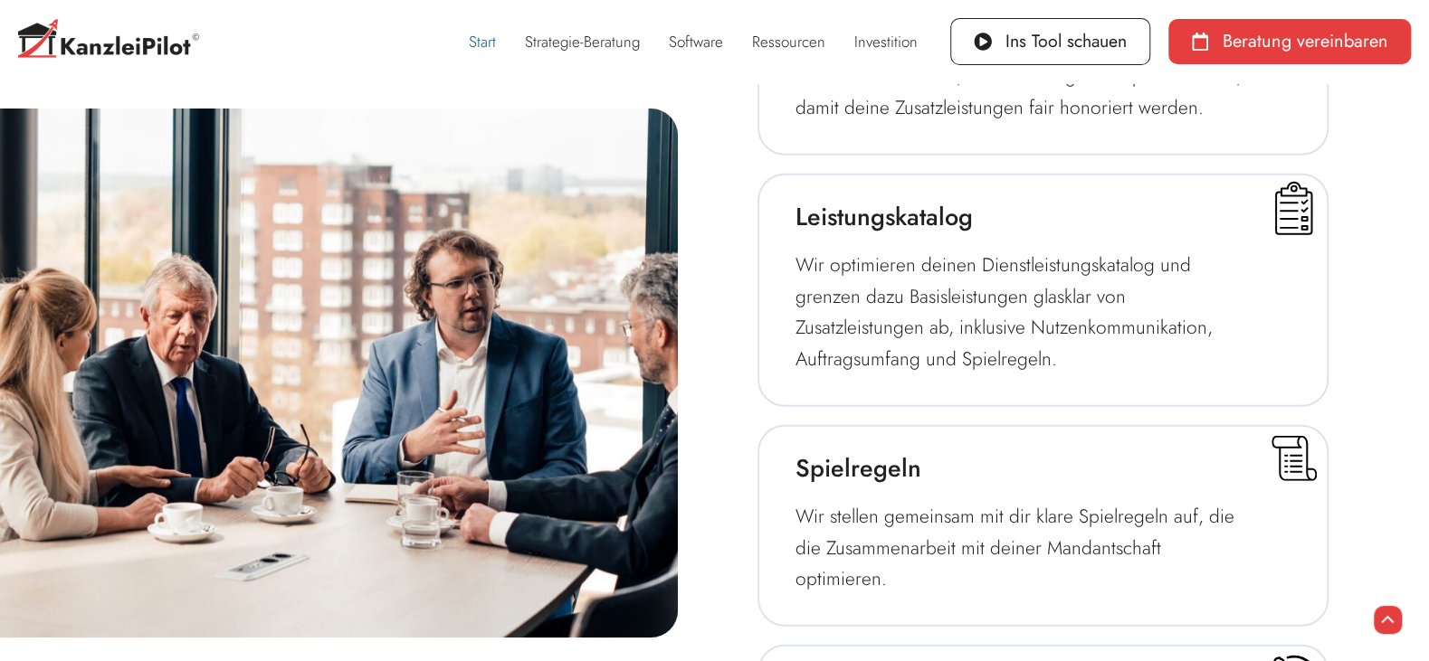 The height and width of the screenshot is (661, 1429). I want to click on span: Ins Tool schauen, so click(1066, 42).